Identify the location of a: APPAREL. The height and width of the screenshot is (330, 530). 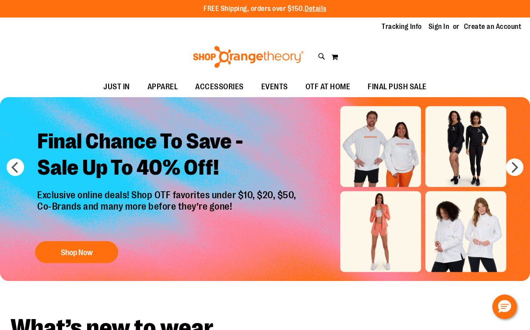
(163, 87).